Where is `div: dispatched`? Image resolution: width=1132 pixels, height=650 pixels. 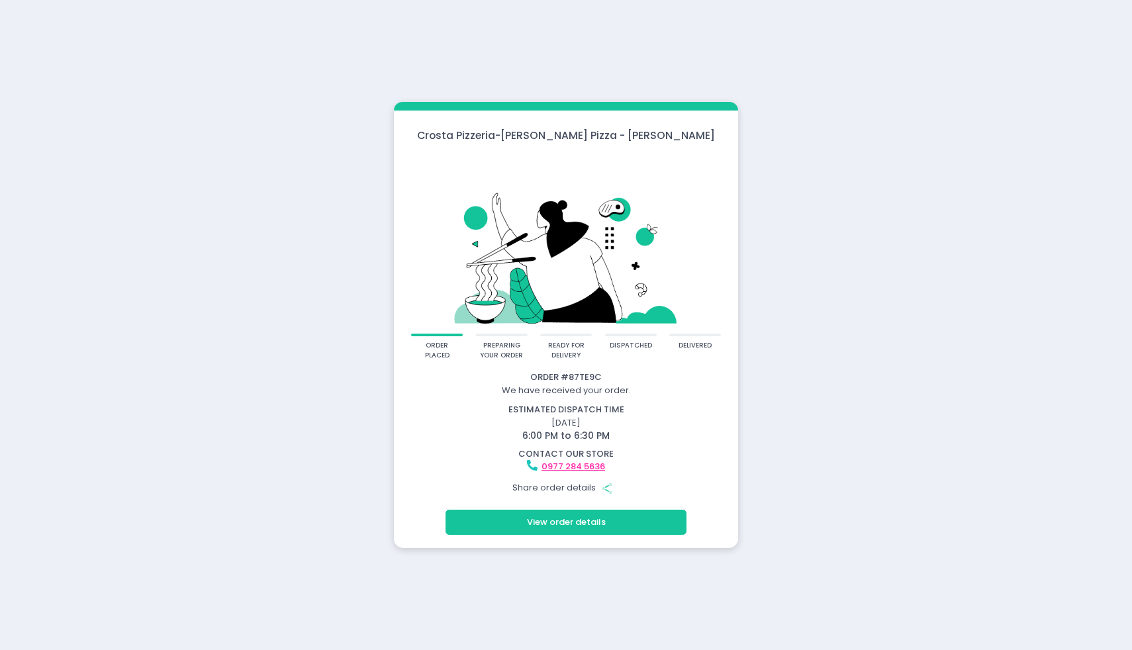 div: dispatched is located at coordinates (631, 346).